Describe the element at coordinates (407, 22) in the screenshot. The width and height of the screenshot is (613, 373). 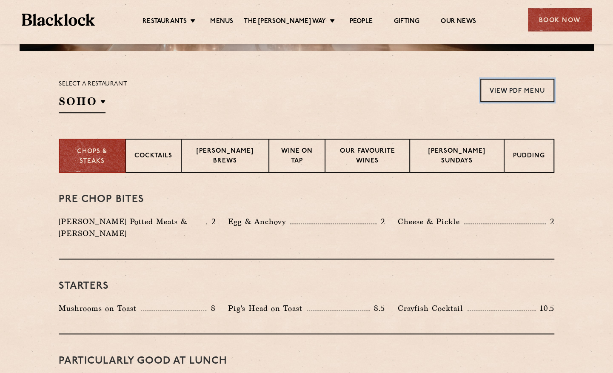
I see `a: Gifting` at that location.